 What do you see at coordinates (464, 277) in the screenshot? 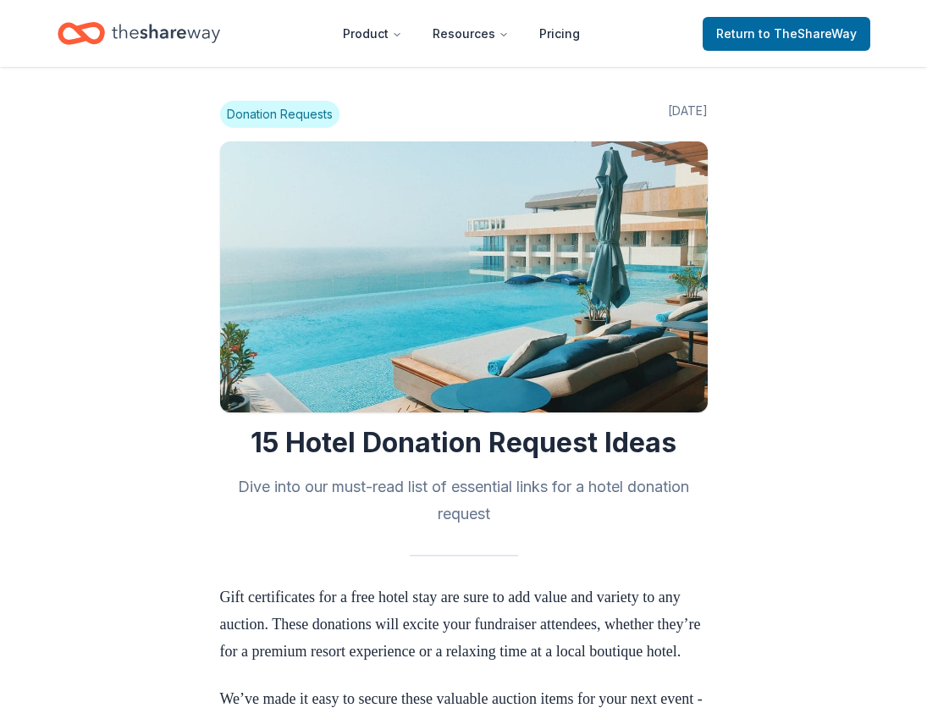
I see `img: Image for 15 Hotel Donation Request Ideas` at bounding box center [464, 277].